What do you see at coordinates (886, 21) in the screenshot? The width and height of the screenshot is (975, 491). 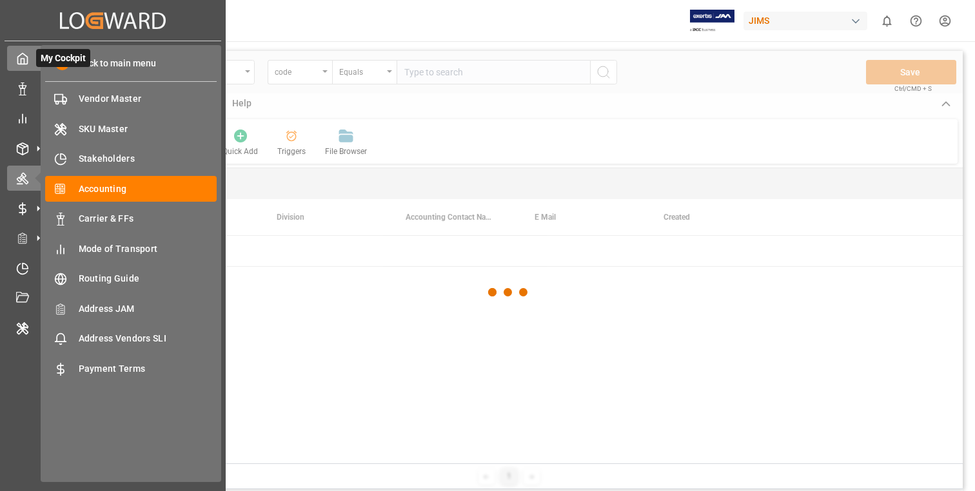 I see `button: show 0 new notifications` at bounding box center [886, 21].